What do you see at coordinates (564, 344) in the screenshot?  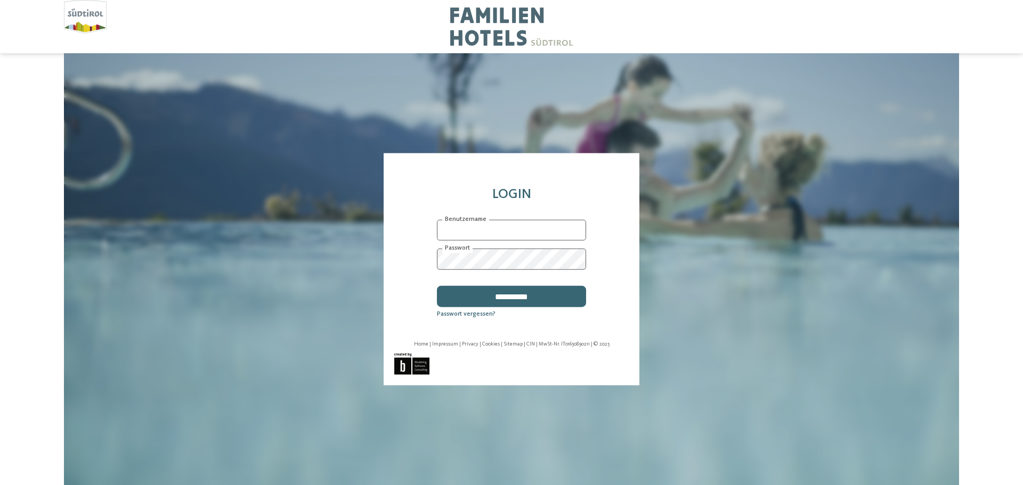 I see `span: MwSt-Nr. IT01650890211` at bounding box center [564, 344].